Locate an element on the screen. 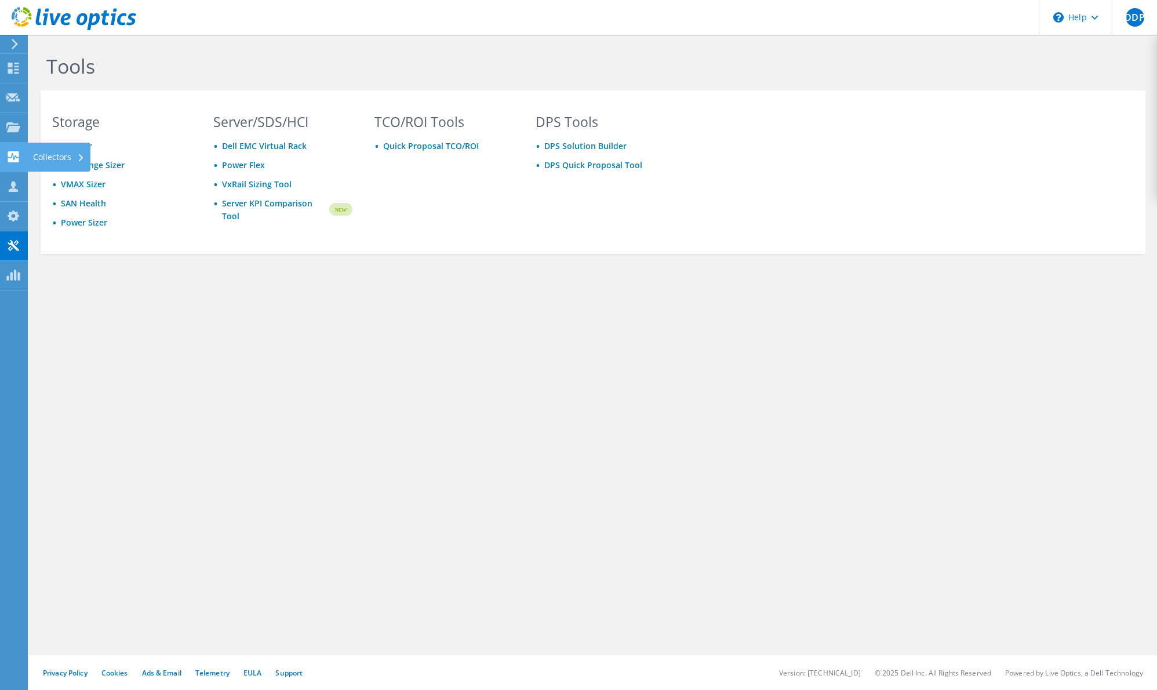  h3: DPS Tools is located at coordinates (605, 122).